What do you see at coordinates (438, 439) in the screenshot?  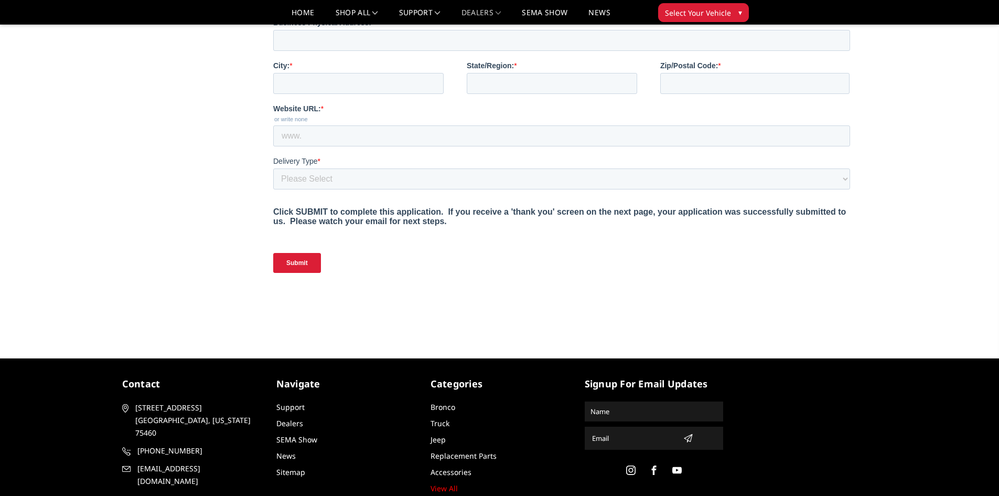 I see `a: Jeep` at bounding box center [438, 439].